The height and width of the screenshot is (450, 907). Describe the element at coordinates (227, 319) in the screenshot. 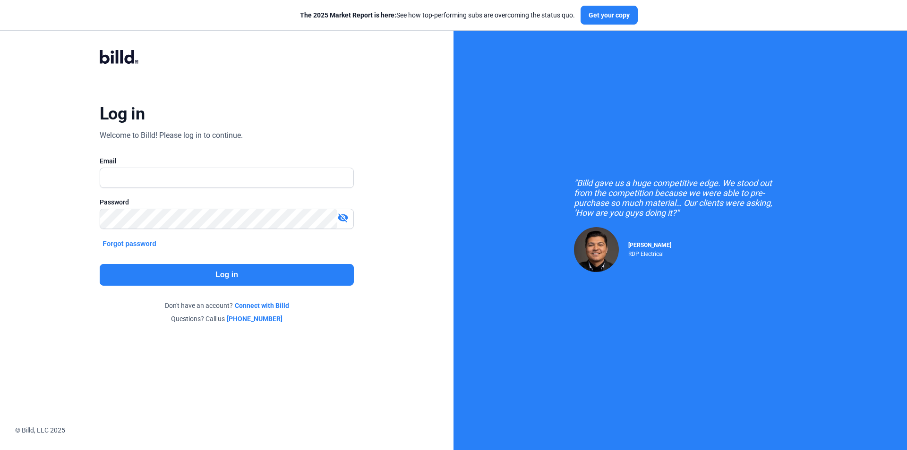

I see `div: Questions? Call us` at that location.